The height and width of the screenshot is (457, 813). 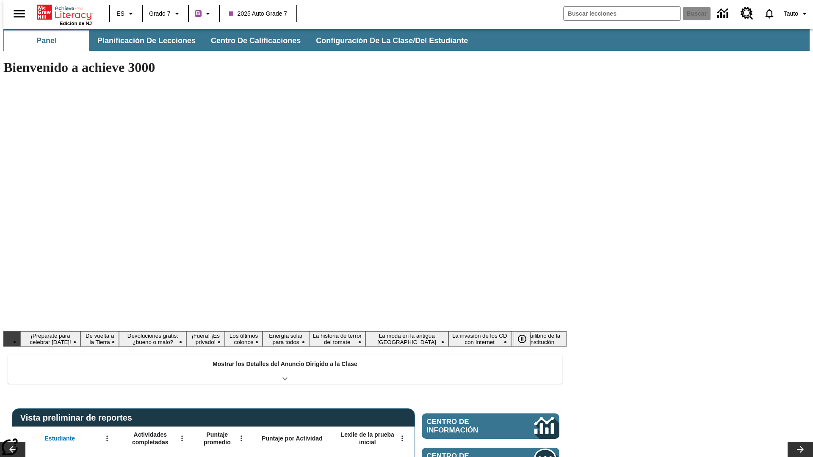 I want to click on button: Pausar, so click(x=522, y=339).